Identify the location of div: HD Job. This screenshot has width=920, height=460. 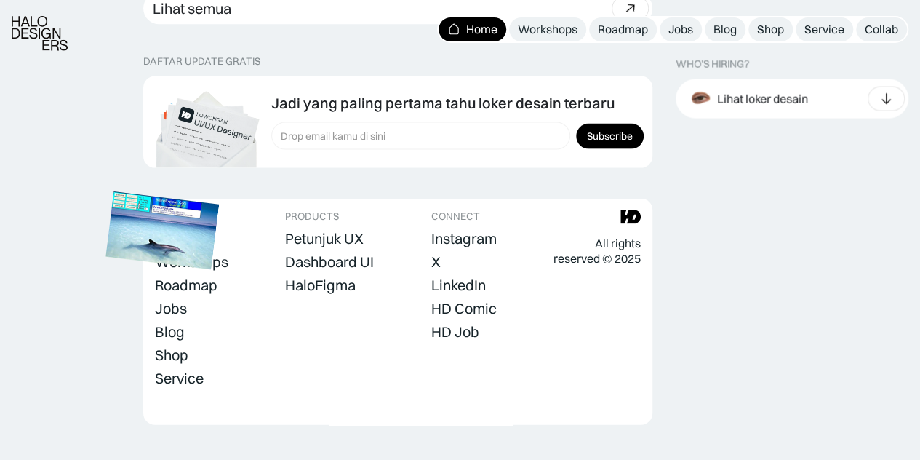
(455, 332).